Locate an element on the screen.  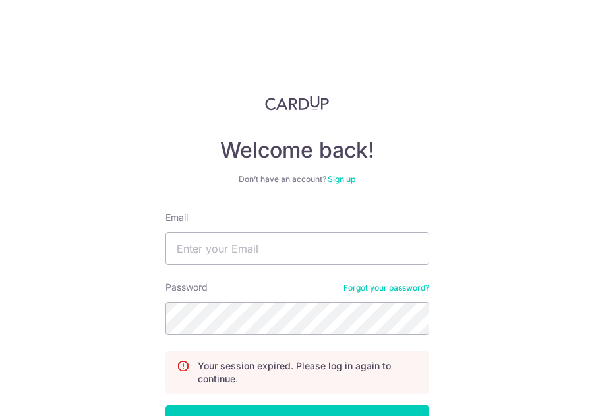
img: CardUp Logo is located at coordinates (297, 103).